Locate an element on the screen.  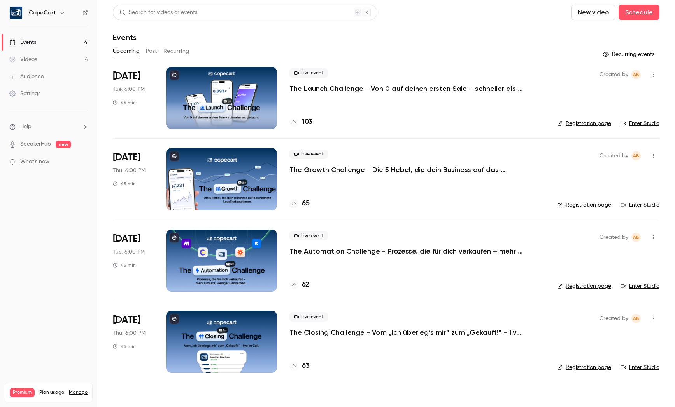
div: Settings is located at coordinates (25, 94).